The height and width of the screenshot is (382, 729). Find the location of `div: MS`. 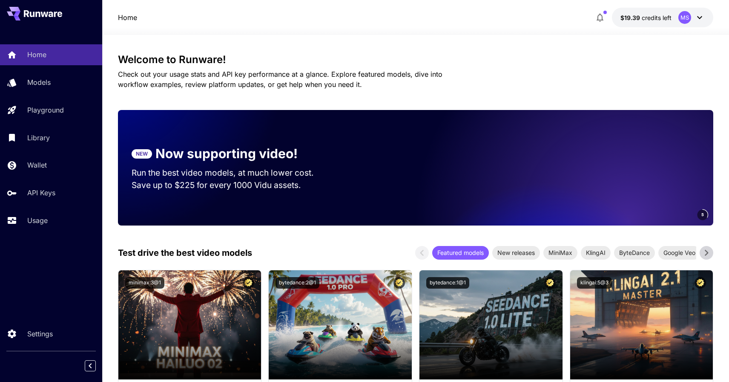

div: MS is located at coordinates (685, 17).